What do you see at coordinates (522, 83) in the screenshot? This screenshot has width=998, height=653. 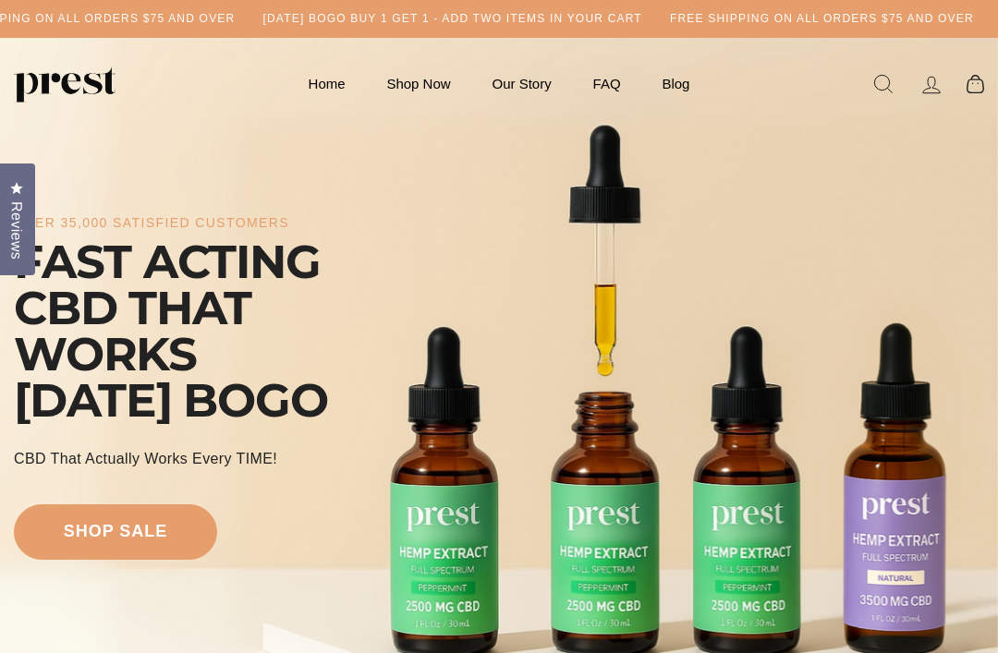 I see `a: Our Story` at bounding box center [522, 83].